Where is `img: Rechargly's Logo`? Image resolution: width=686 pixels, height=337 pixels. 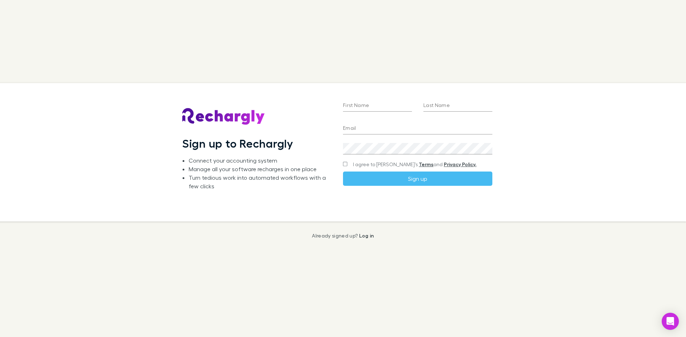 img: Rechargly's Logo is located at coordinates (224, 117).